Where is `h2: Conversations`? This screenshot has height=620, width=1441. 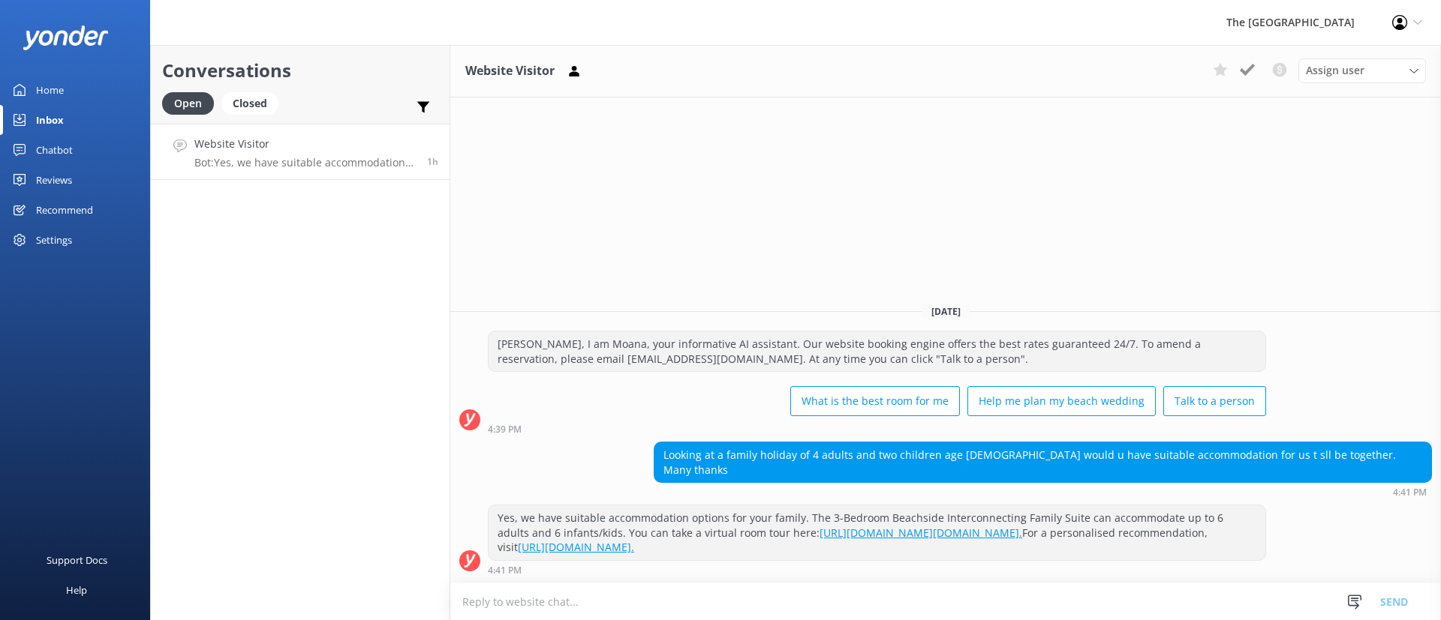 h2: Conversations is located at coordinates (300, 71).